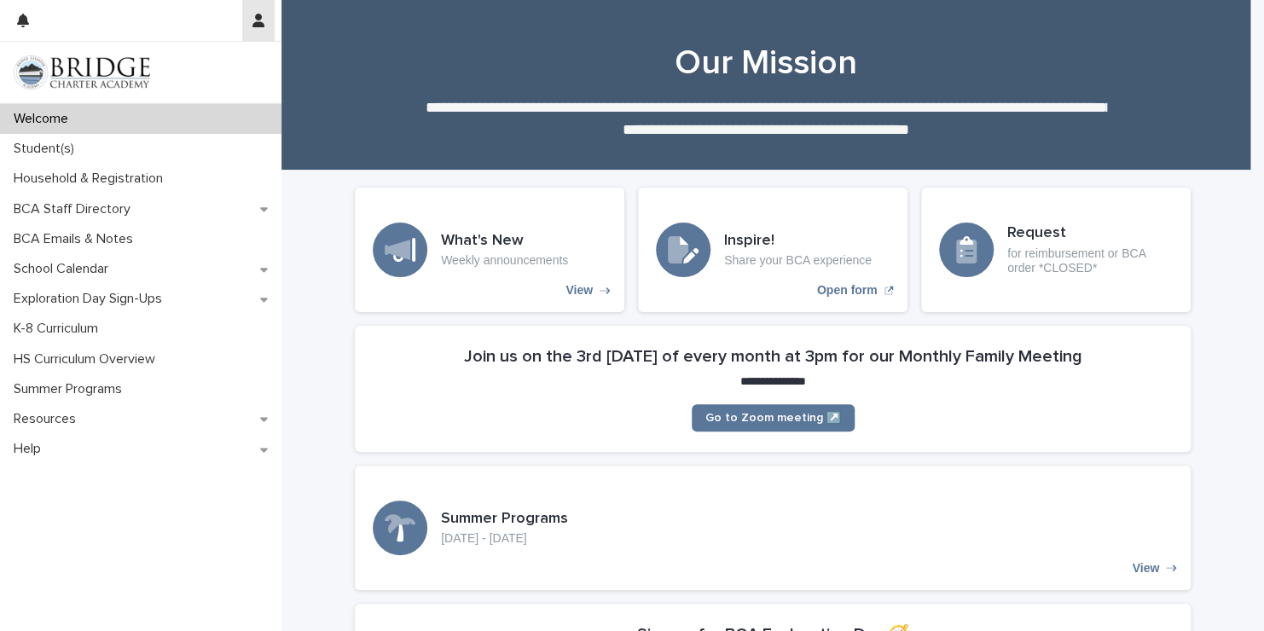  What do you see at coordinates (77, 239) in the screenshot?
I see `p: BCA Emails & Notes` at bounding box center [77, 239].